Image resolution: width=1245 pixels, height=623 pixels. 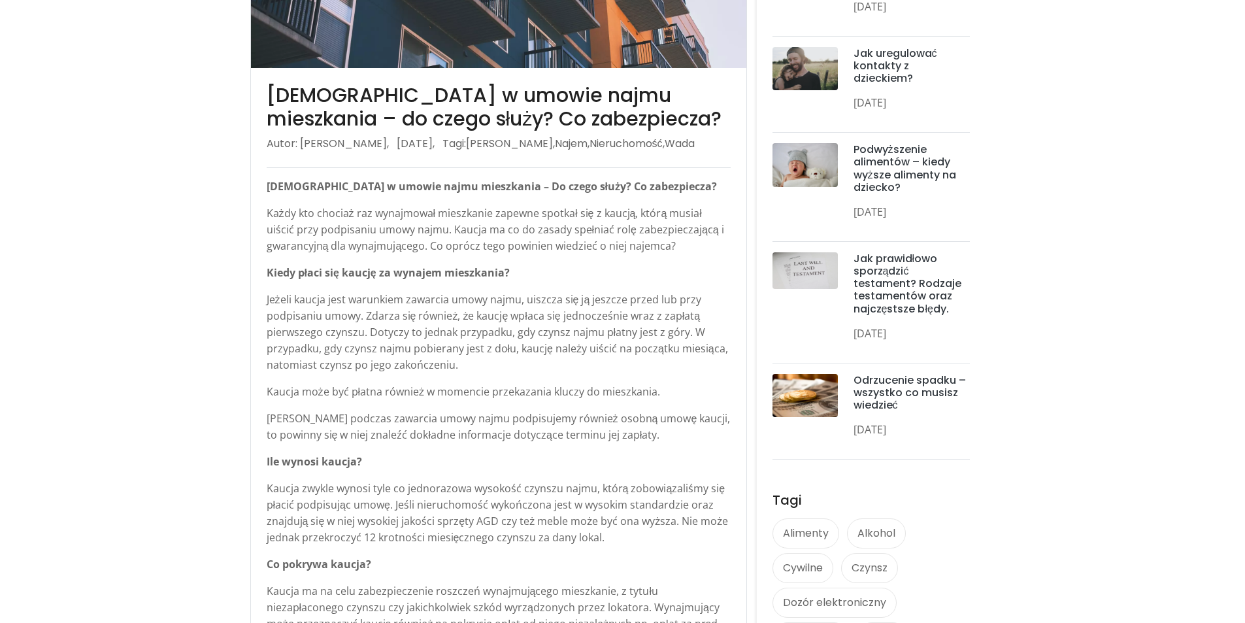 What do you see at coordinates (834, 602) in the screenshot?
I see `a: Dozór elektroniczny` at bounding box center [834, 602].